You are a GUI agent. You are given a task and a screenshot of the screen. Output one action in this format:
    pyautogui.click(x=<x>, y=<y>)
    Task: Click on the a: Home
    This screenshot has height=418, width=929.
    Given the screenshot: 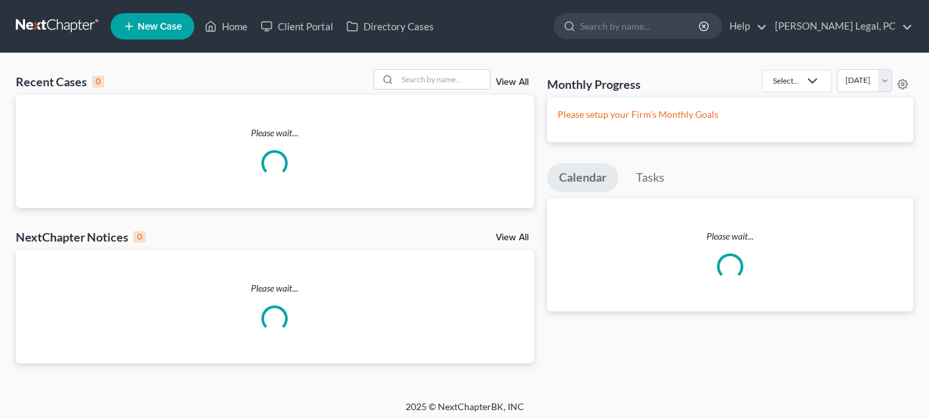 What is the action you would take?
    pyautogui.click(x=226, y=26)
    